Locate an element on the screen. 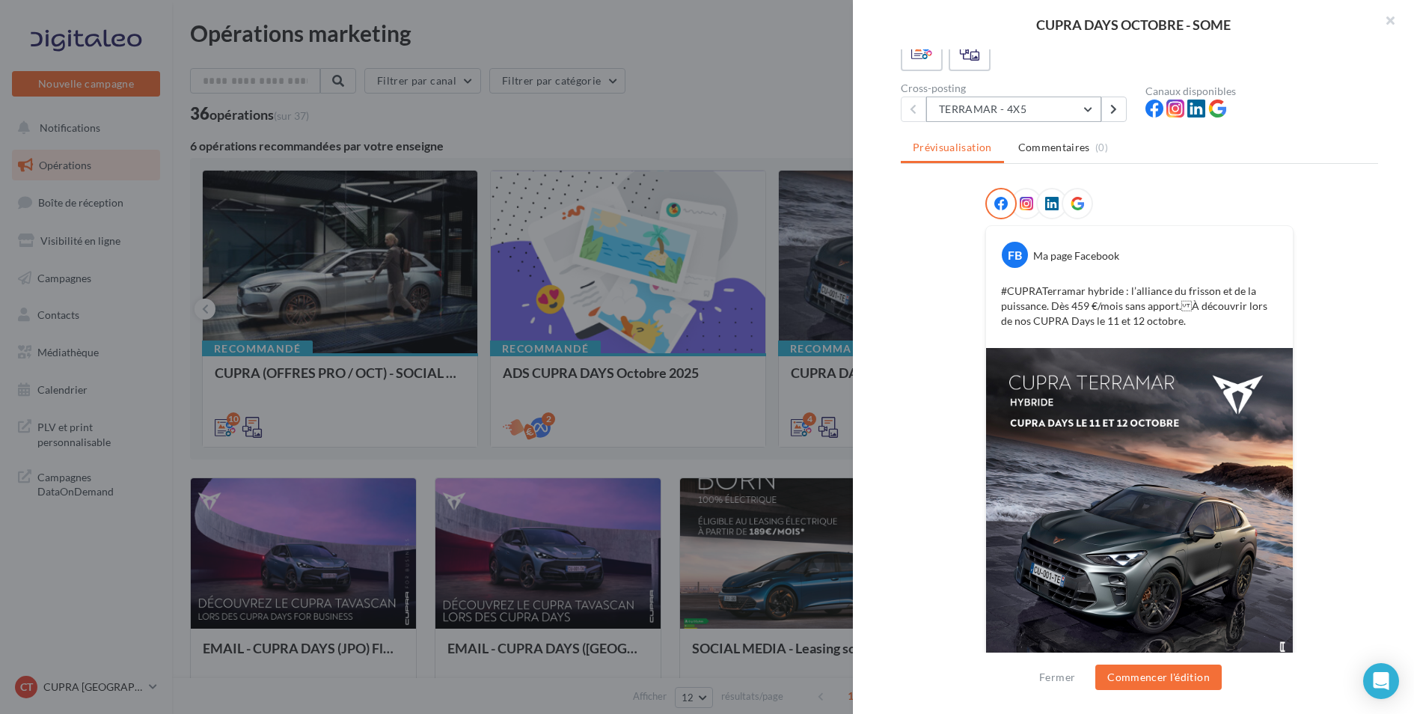 The height and width of the screenshot is (714, 1414). div: Cross-posting is located at coordinates (1017, 88).